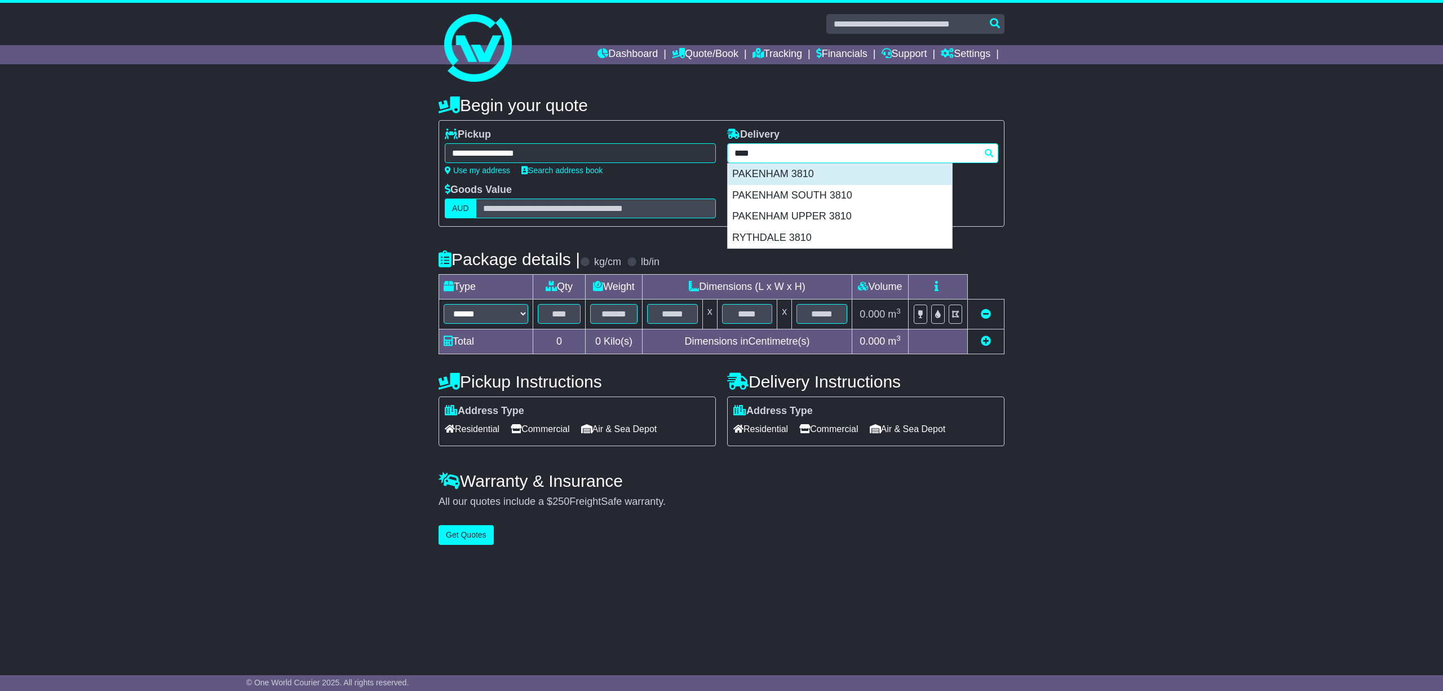 The width and height of the screenshot is (1443, 691). Describe the element at coordinates (842, 55) in the screenshot. I see `a: Financials` at that location.